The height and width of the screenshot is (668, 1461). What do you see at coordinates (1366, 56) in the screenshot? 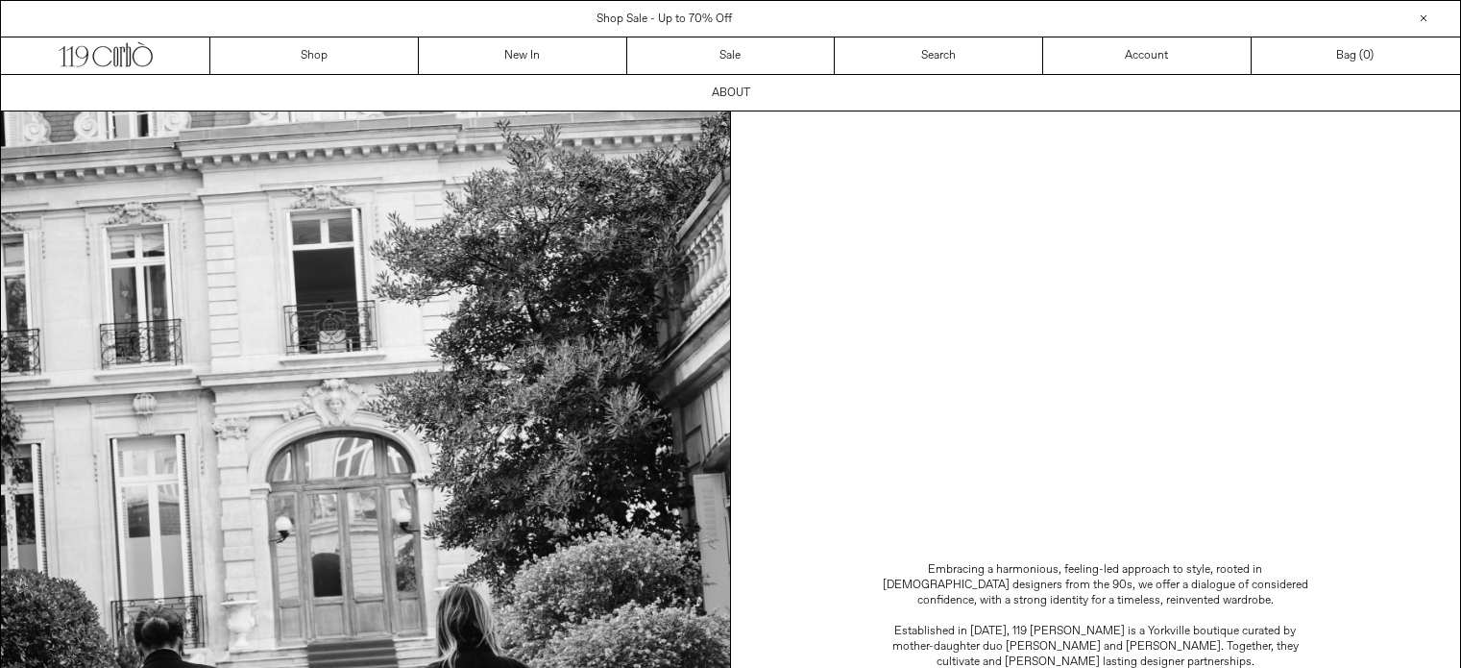
I see `span: 0` at bounding box center [1366, 56].